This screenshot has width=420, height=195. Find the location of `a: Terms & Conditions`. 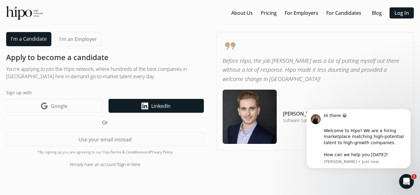

a: Terms & Conditions is located at coordinates (127, 152).